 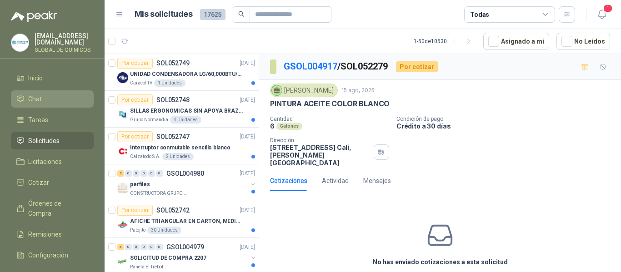 I want to click on p: SOLICITUD DE COMPRA 2207, so click(x=168, y=258).